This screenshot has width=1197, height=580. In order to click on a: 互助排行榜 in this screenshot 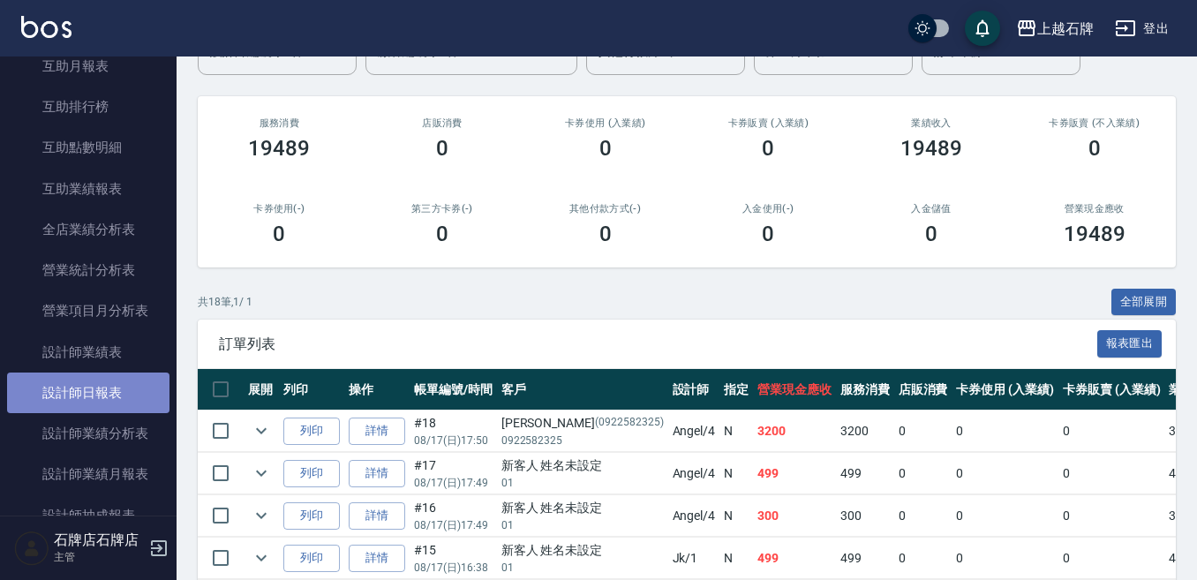, I will do `click(88, 107)`.